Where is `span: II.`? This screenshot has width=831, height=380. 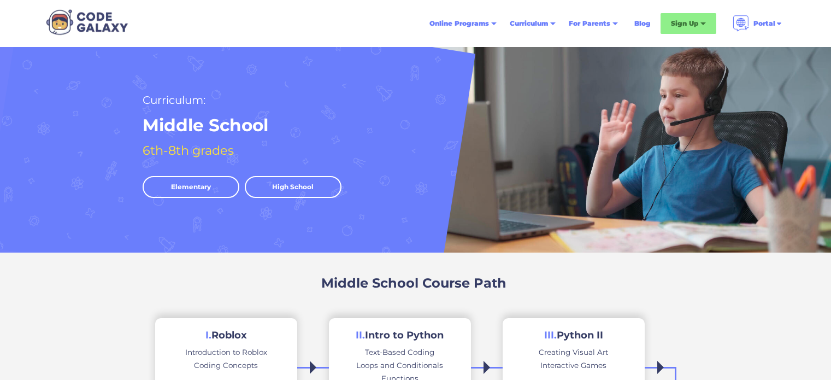
span: II. is located at coordinates (360, 335).